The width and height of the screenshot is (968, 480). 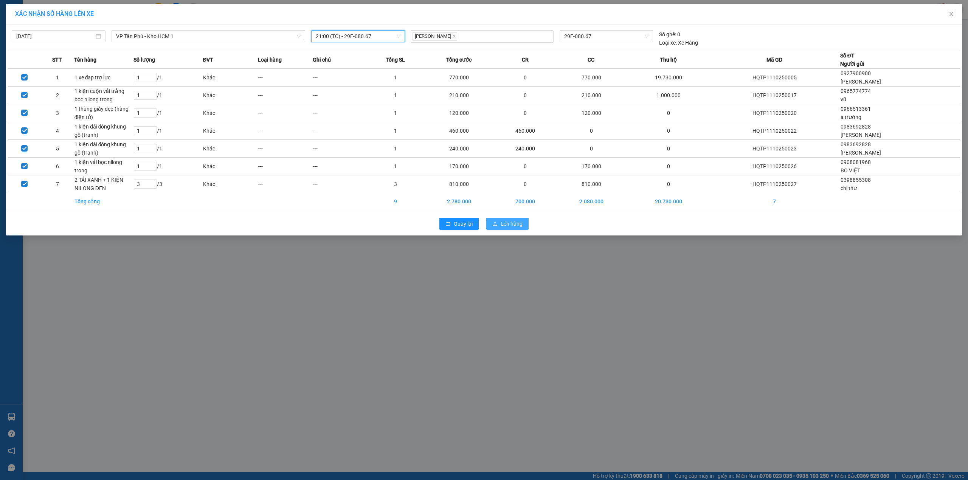 I want to click on td: HQTP1110250027, so click(x=774, y=184).